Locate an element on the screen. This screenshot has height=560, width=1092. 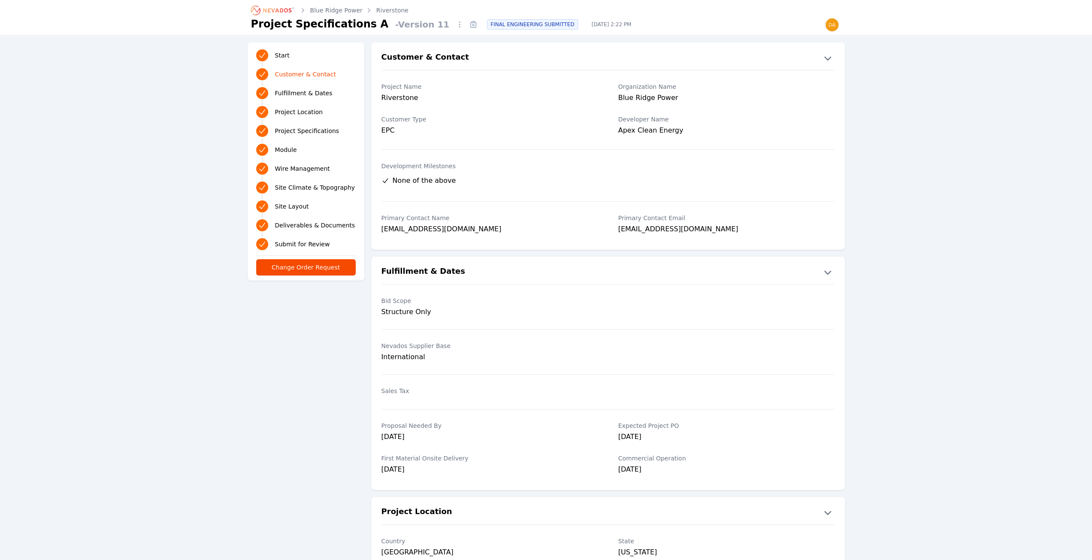
span: - Version 11 is located at coordinates (422, 24).